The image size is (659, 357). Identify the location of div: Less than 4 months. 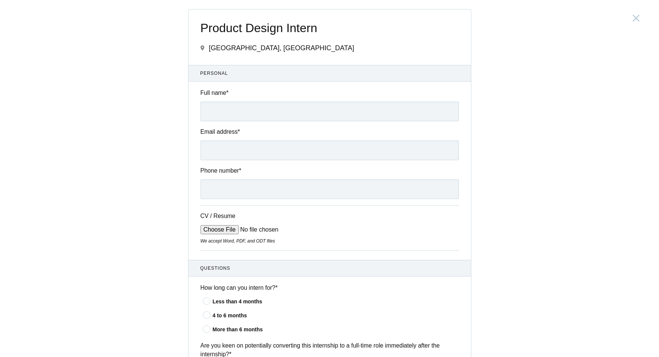
(336, 302).